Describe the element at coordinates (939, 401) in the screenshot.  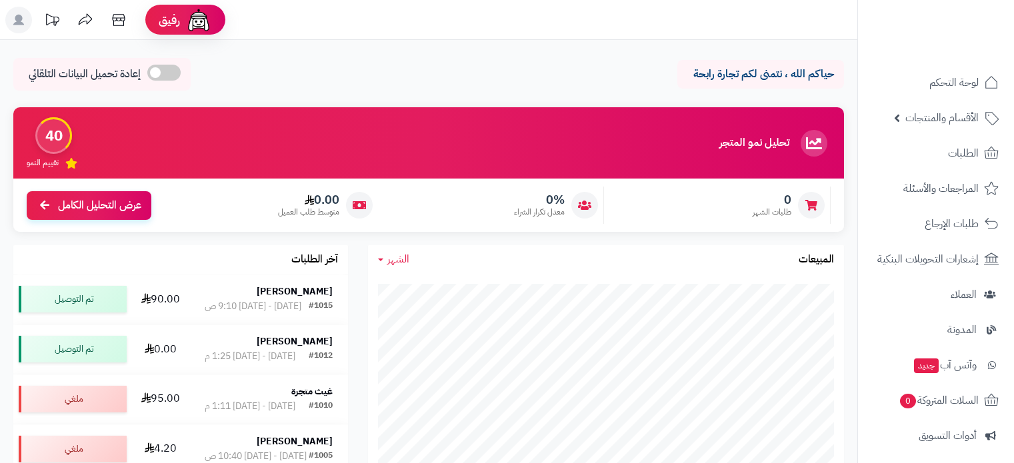
I see `span: السلات المتروكة` at that location.